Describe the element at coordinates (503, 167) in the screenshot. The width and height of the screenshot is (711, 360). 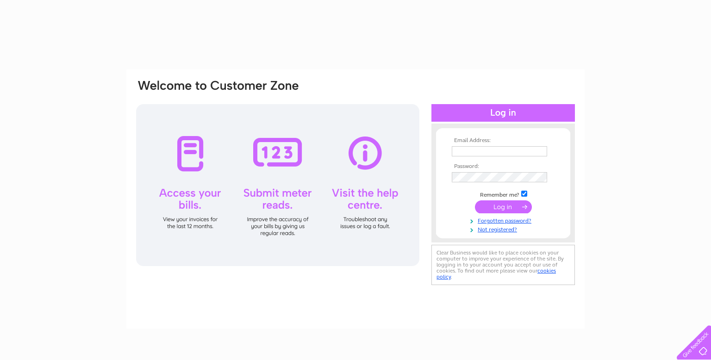
I see `th: Password:` at that location.